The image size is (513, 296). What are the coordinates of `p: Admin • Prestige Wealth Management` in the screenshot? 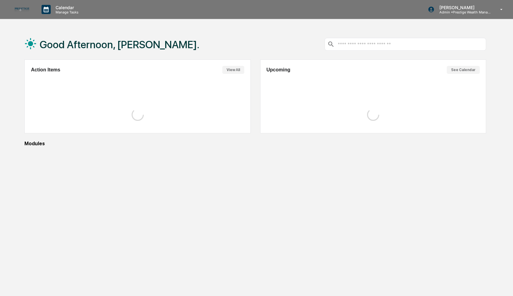 It's located at (463, 12).